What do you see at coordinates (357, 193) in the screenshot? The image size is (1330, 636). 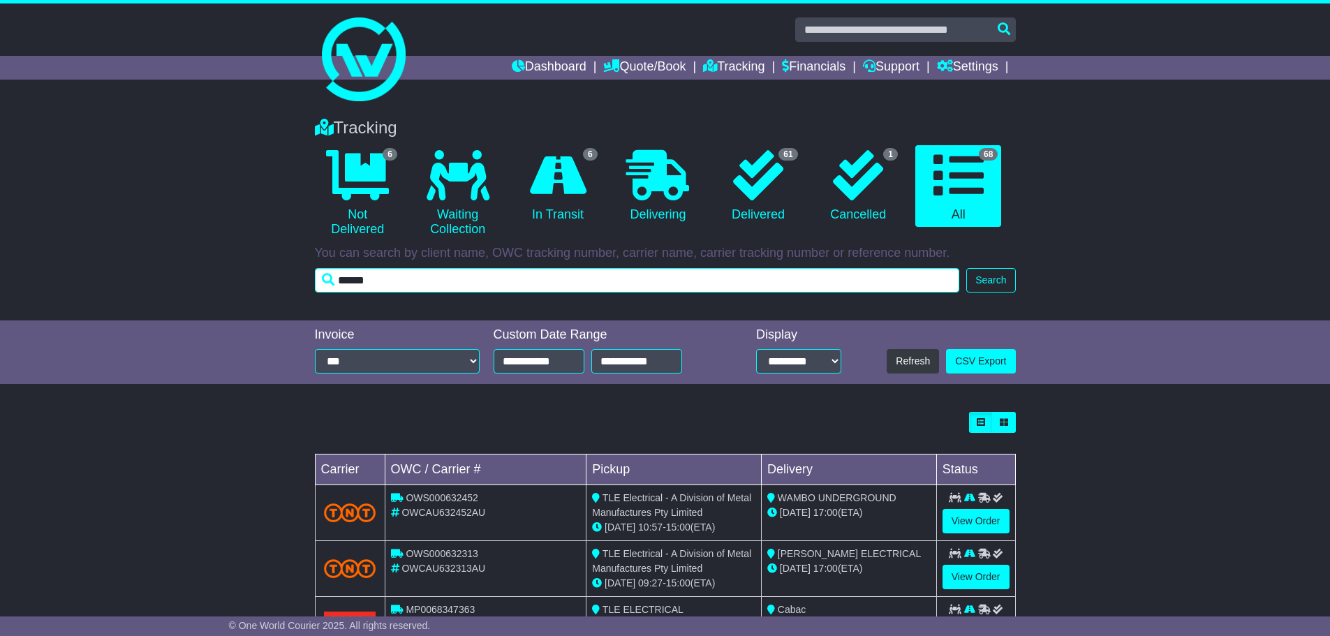 I see `a: 6 Not Delivered` at bounding box center [357, 193].